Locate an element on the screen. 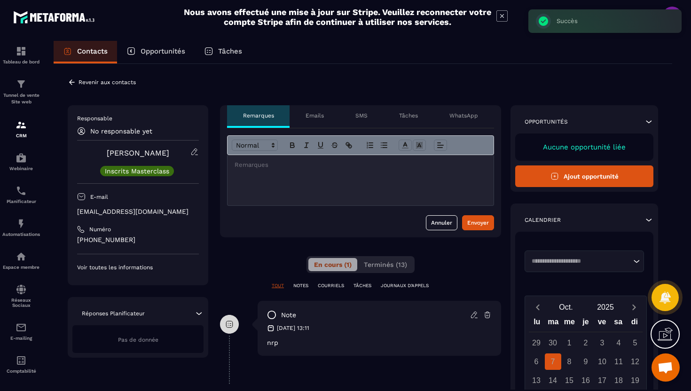  p: Réponses Planificateur is located at coordinates (113, 314).